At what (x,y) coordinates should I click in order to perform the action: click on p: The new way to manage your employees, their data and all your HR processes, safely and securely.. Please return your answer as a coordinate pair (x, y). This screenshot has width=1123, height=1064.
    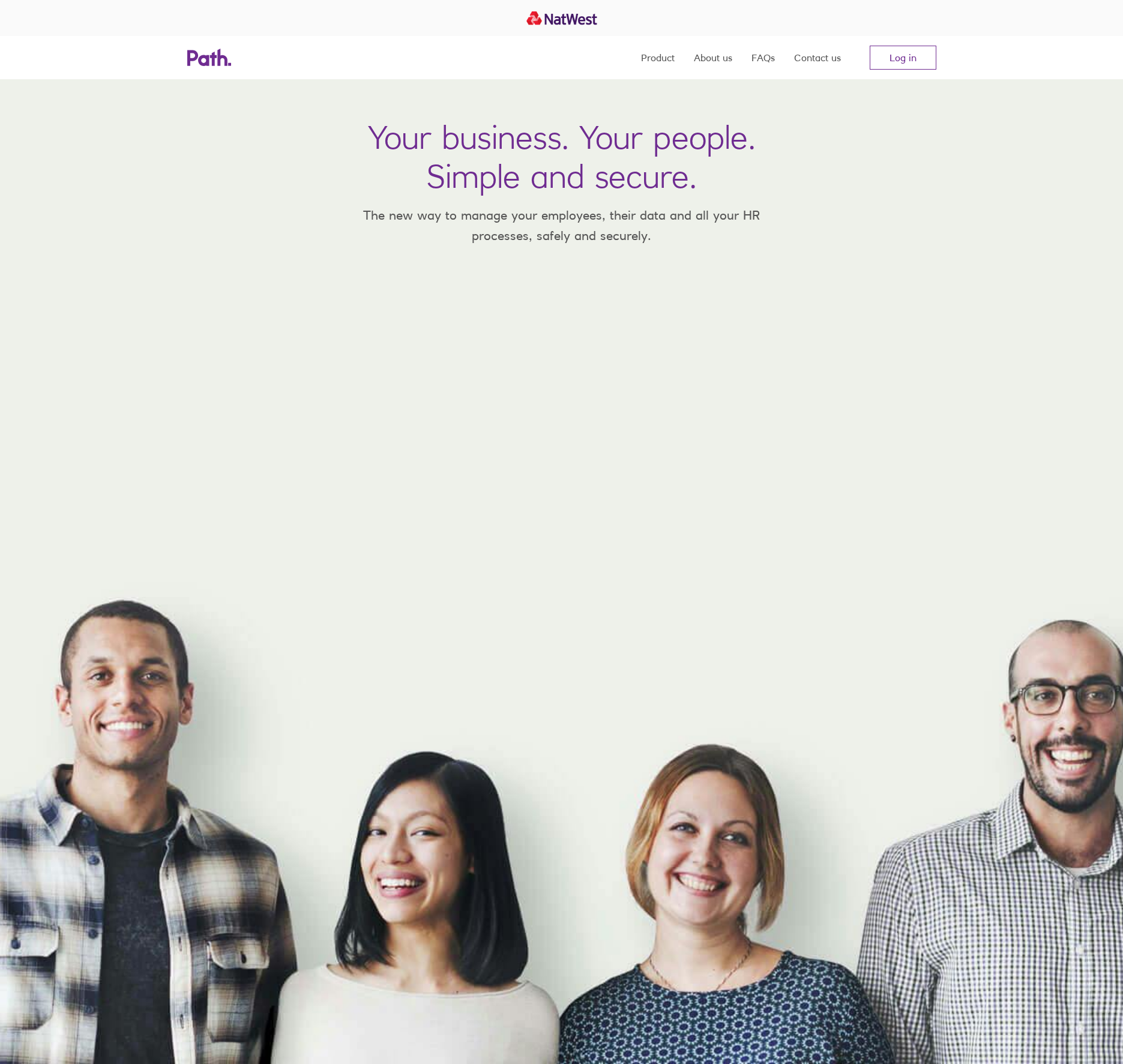
    Looking at the image, I should click on (562, 225).